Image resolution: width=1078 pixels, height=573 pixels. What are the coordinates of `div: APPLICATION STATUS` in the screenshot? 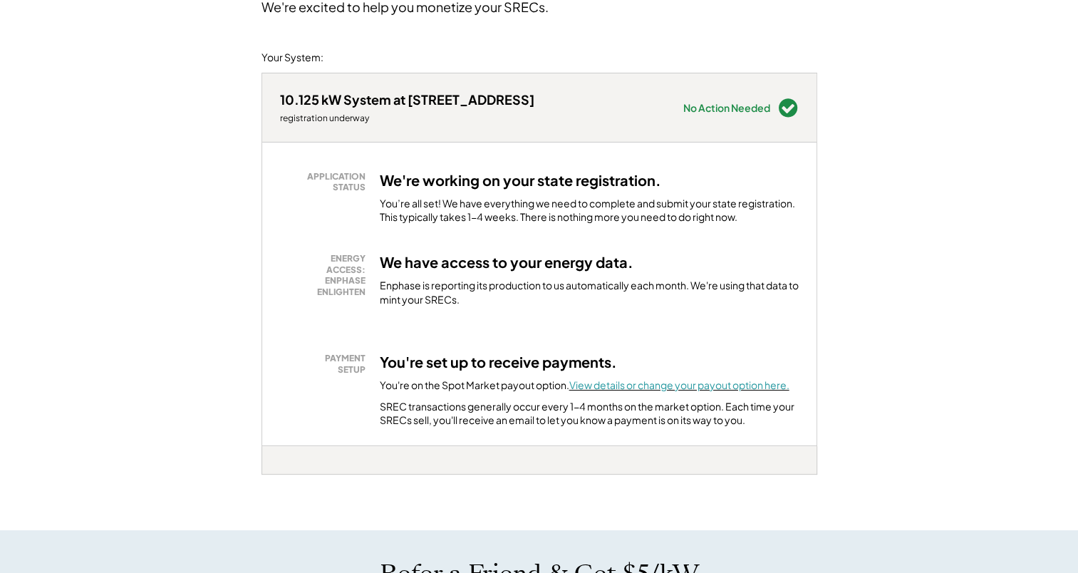 It's located at (326, 182).